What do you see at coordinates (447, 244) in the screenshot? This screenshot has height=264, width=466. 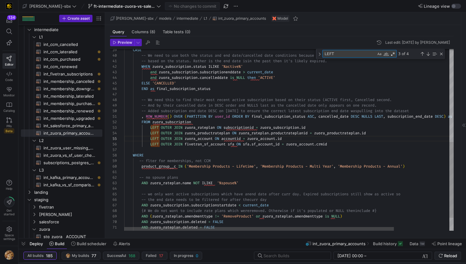 I see `button: Point lineage` at bounding box center [447, 244].